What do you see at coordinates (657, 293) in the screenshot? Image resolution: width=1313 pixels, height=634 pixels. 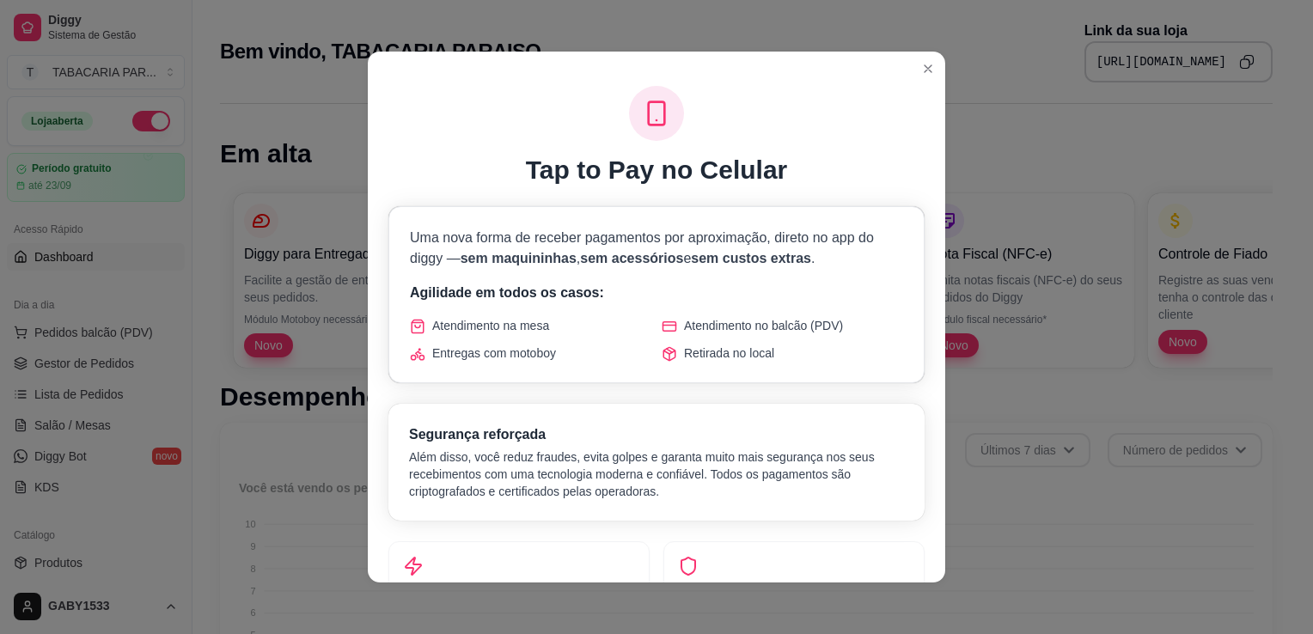 I see `p: Agilidade em todos os casos:` at bounding box center [657, 293].